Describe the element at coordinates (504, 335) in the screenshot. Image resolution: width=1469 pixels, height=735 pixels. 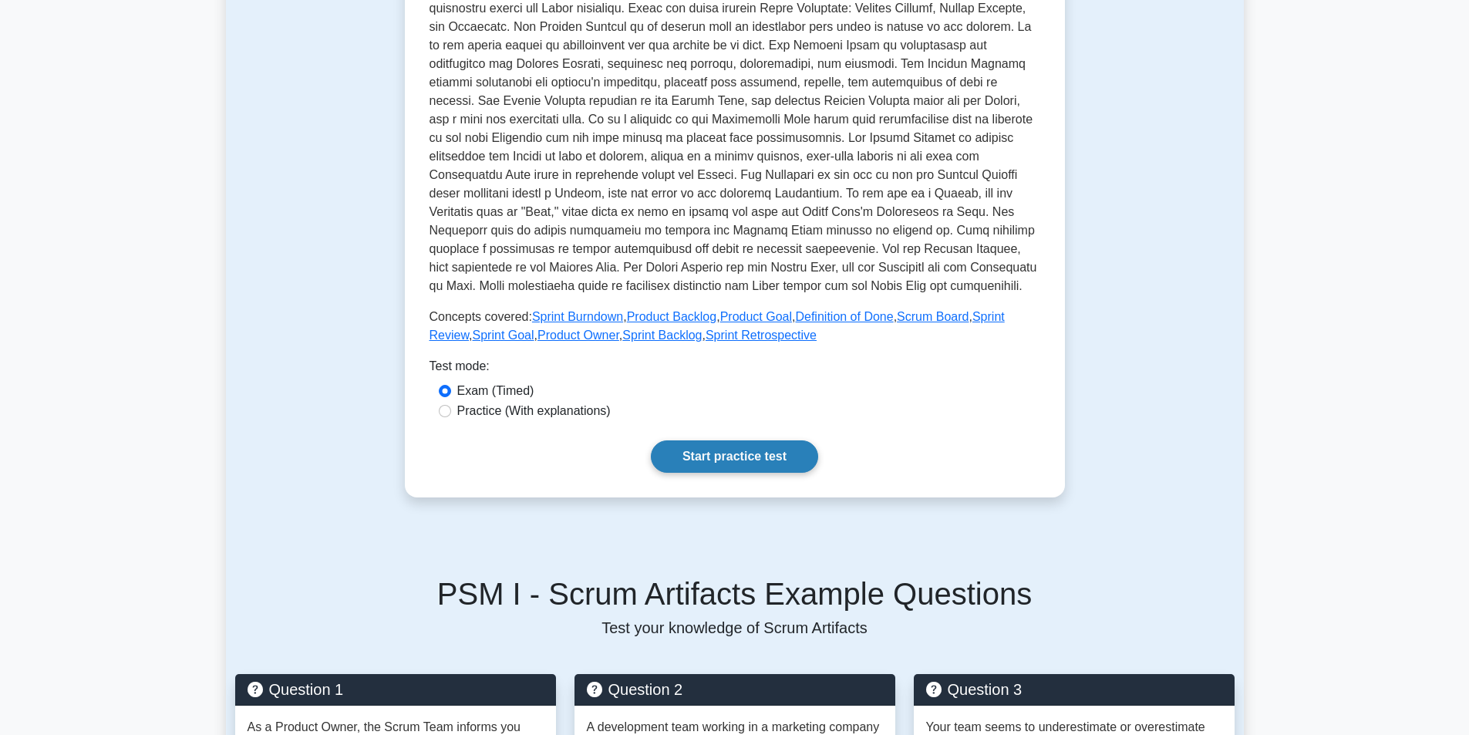
I see `a: Sprint Goal` at that location.